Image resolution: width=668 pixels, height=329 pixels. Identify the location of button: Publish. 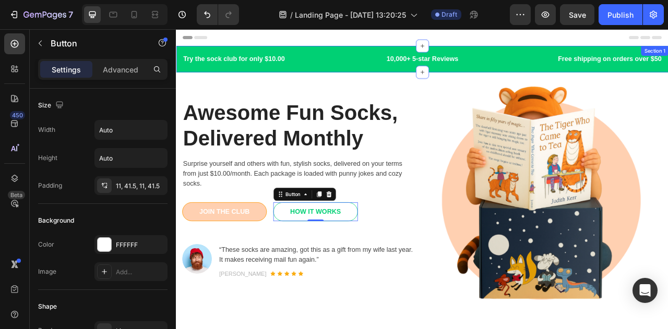
(621, 15).